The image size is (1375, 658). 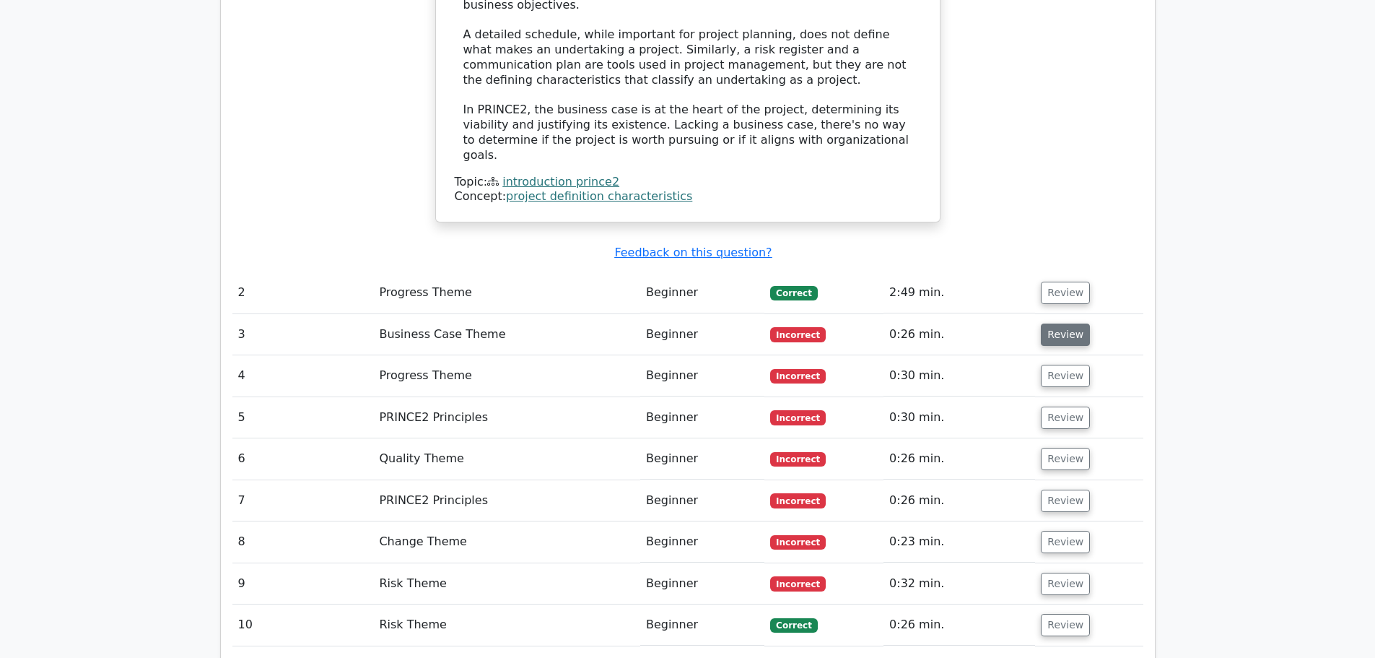 I want to click on td: 4, so click(x=303, y=375).